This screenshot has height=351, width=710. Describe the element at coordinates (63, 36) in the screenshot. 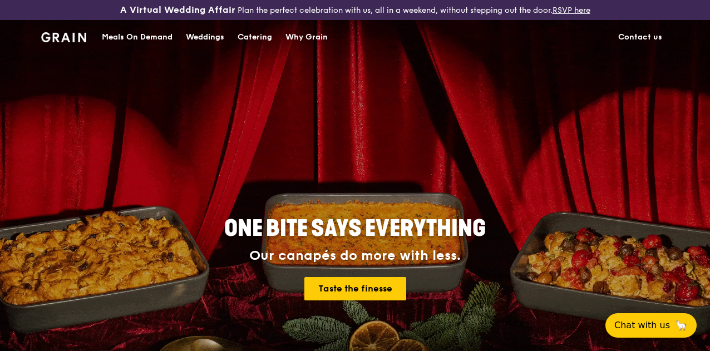

I see `a: GrainGrain` at that location.